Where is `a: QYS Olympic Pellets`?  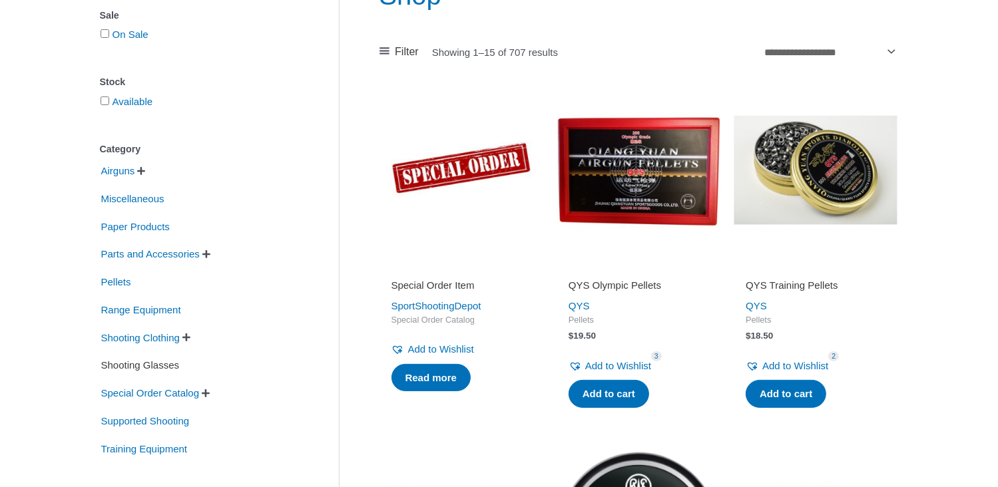
a: QYS Olympic Pellets is located at coordinates (638, 288).